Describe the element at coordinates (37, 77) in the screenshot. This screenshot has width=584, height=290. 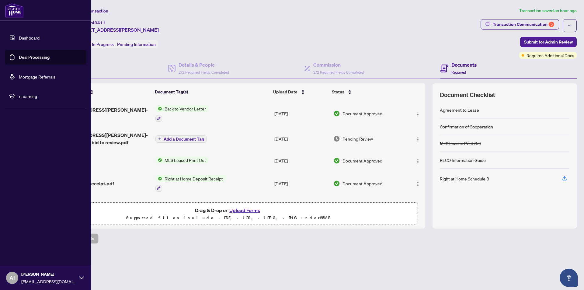
I see `a: Mortgage Referrals` at that location.